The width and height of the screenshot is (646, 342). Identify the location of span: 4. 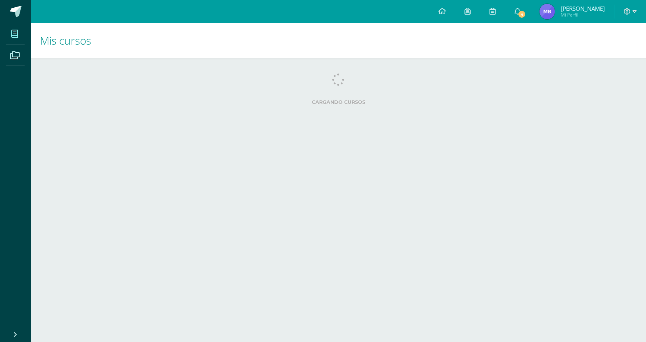
(522, 14).